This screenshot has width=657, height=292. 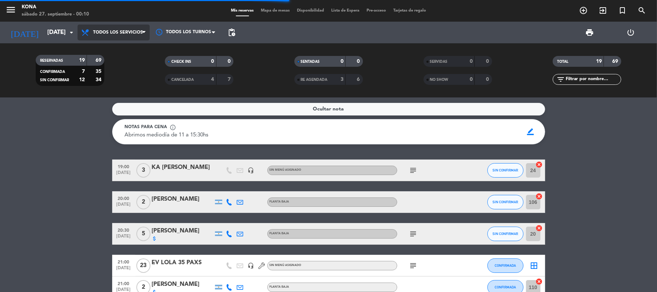 What do you see at coordinates (143, 170) in the screenshot?
I see `span: 3` at bounding box center [143, 170].